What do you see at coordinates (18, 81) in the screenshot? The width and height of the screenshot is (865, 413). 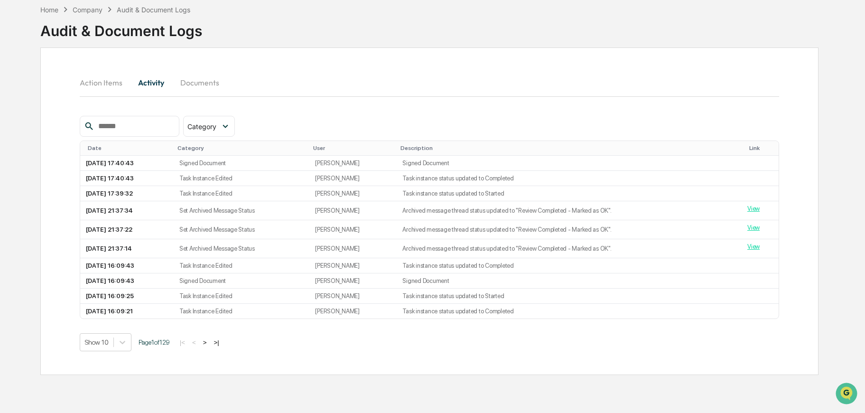 I see `img: 1746055101610-c473b297-6a78-478c-a979-82029cc54cd1` at bounding box center [18, 81].